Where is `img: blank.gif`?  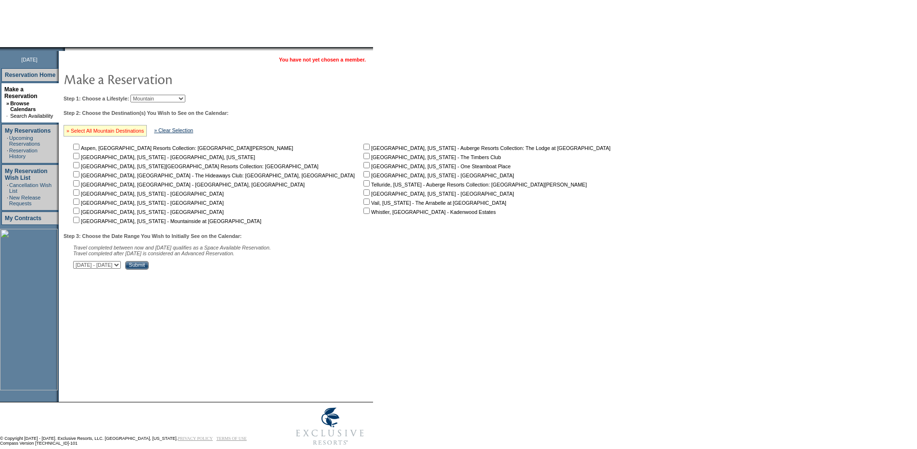
img: blank.gif is located at coordinates (65, 49).